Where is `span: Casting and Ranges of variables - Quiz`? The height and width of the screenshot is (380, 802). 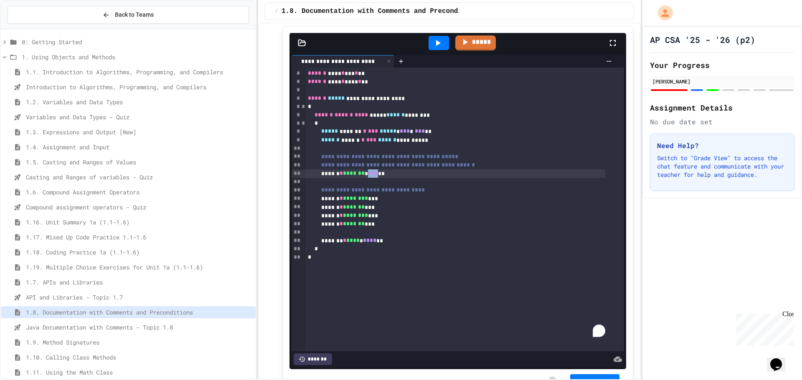
span: Casting and Ranges of variables - Quiz is located at coordinates (139, 177).